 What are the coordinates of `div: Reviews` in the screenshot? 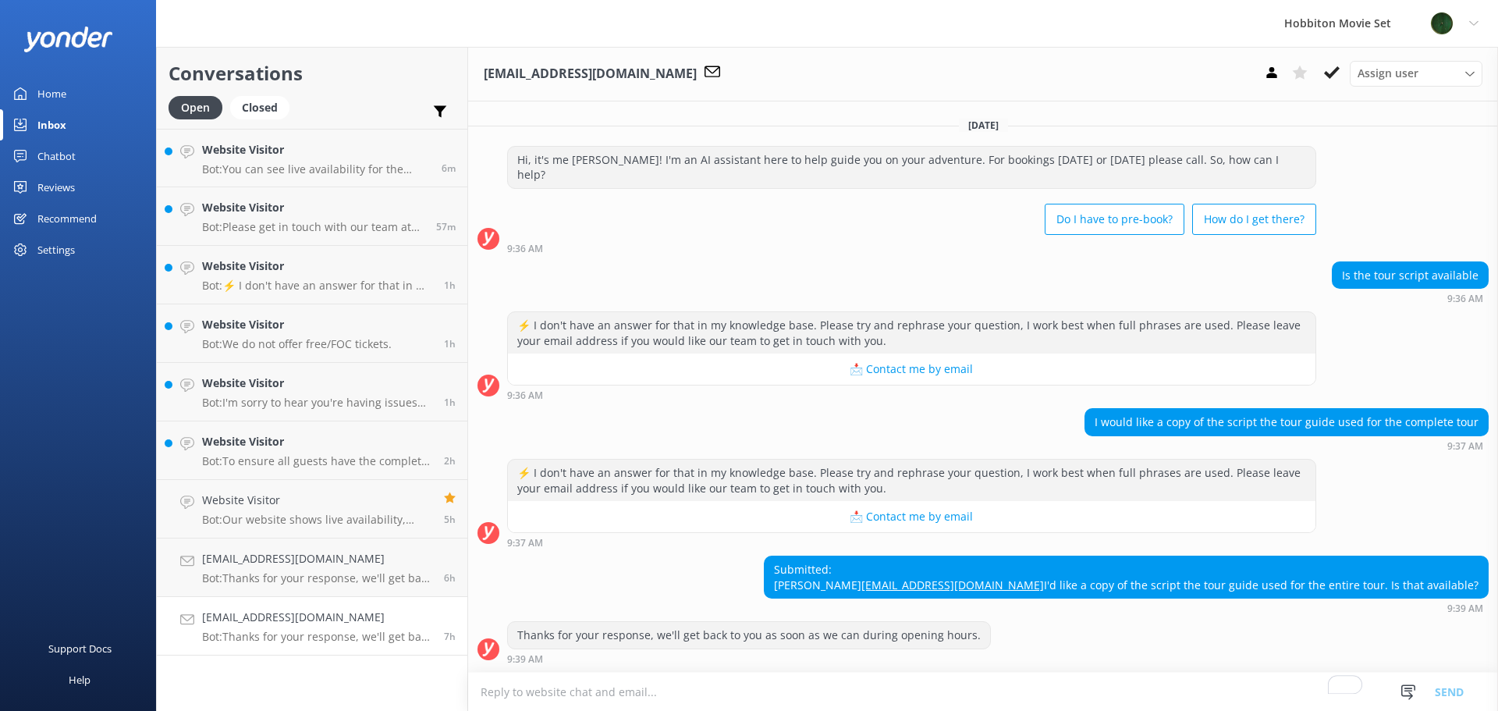 It's located at (56, 187).